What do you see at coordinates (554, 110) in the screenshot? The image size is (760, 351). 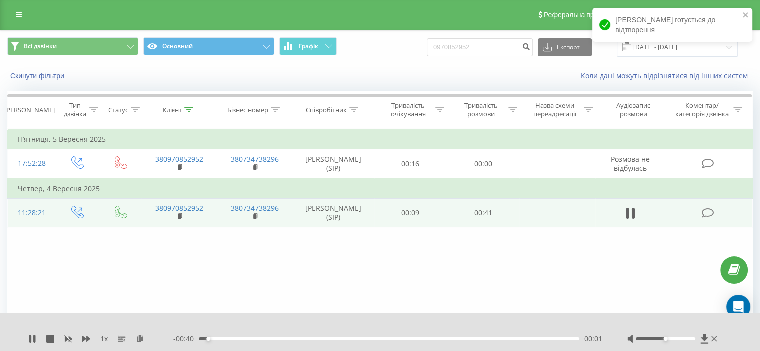 I see `div: Назва схеми переадресації` at bounding box center [554, 110].